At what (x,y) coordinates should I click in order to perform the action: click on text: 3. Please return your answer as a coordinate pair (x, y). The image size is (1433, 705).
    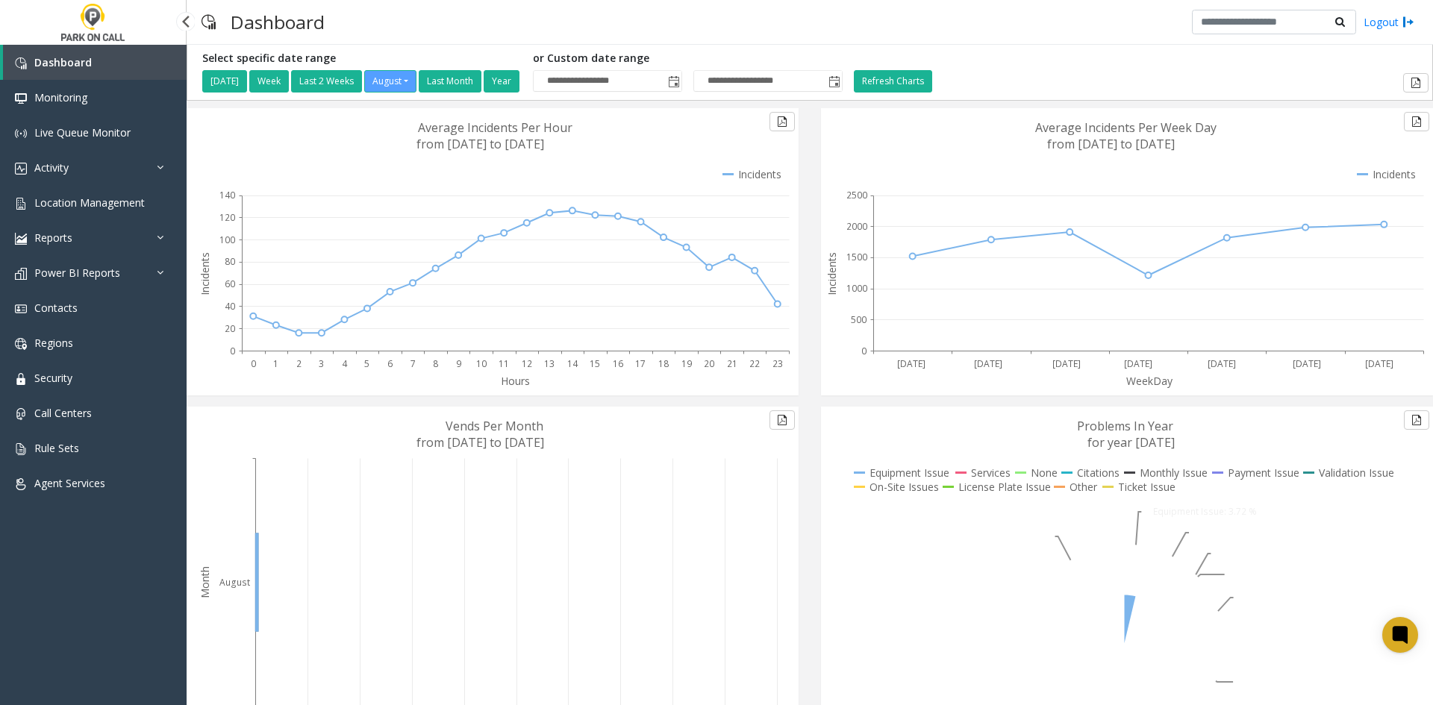
    Looking at the image, I should click on (321, 364).